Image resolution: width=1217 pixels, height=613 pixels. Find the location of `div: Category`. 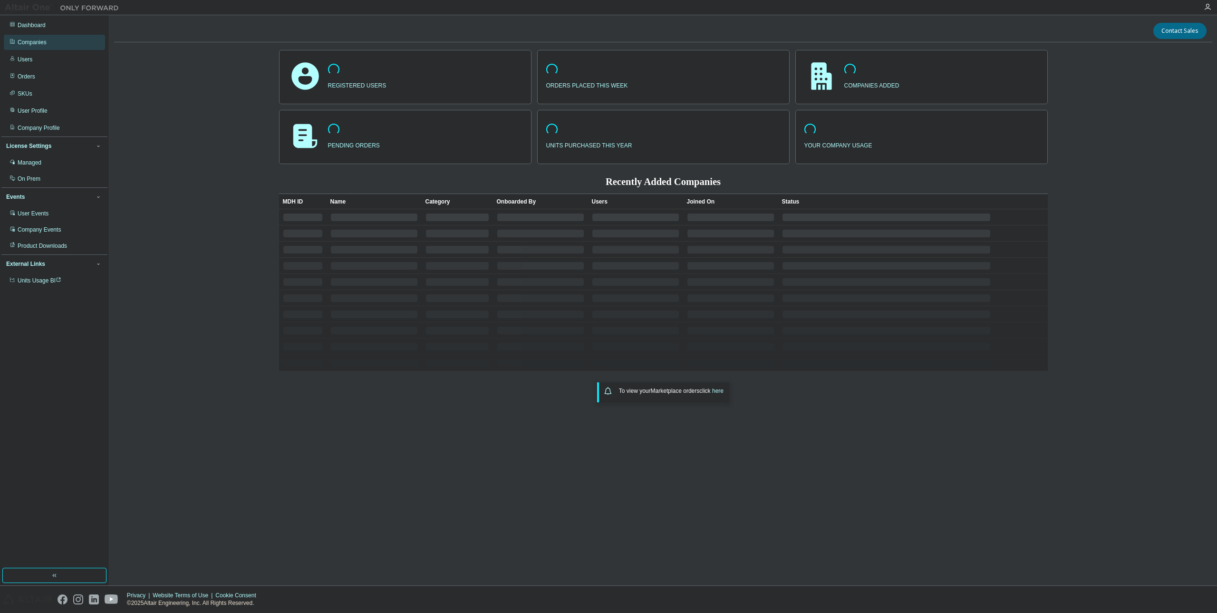

div: Category is located at coordinates (457, 202).